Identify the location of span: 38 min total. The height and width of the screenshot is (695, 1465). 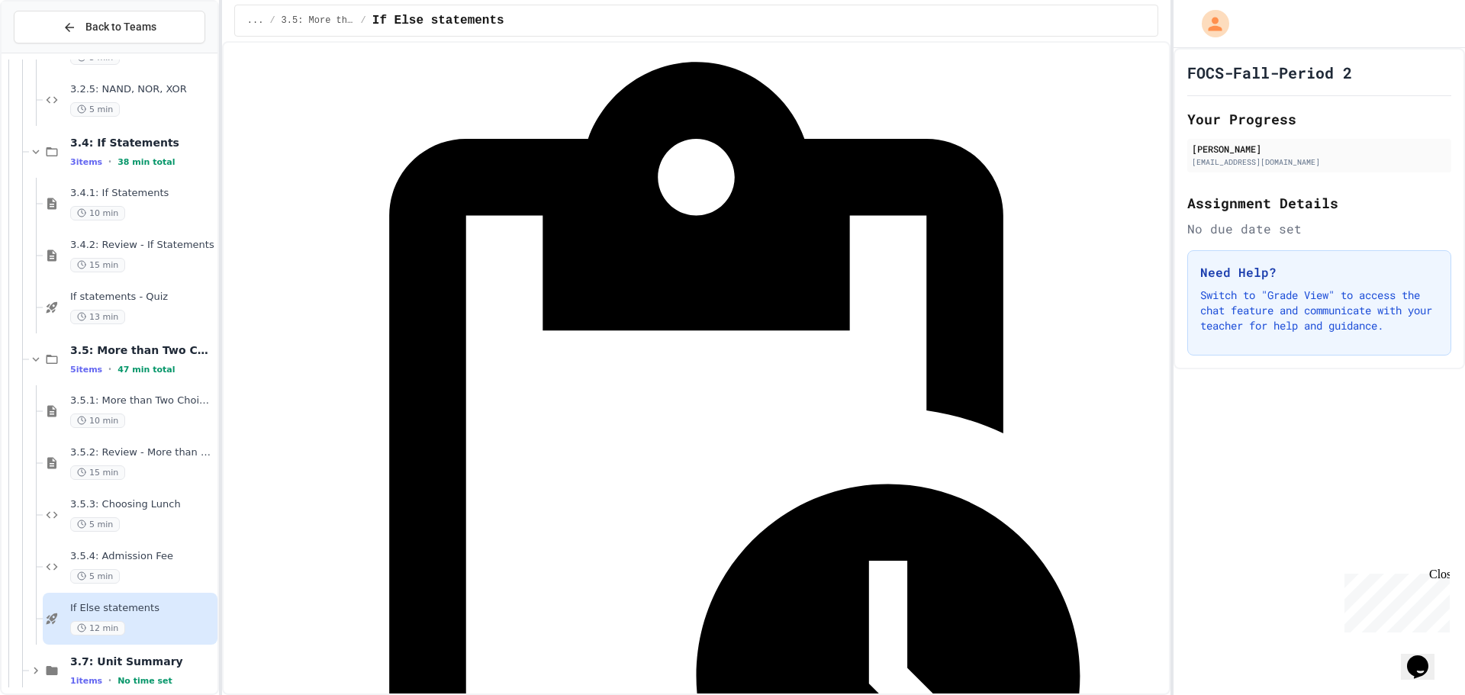
(146, 162).